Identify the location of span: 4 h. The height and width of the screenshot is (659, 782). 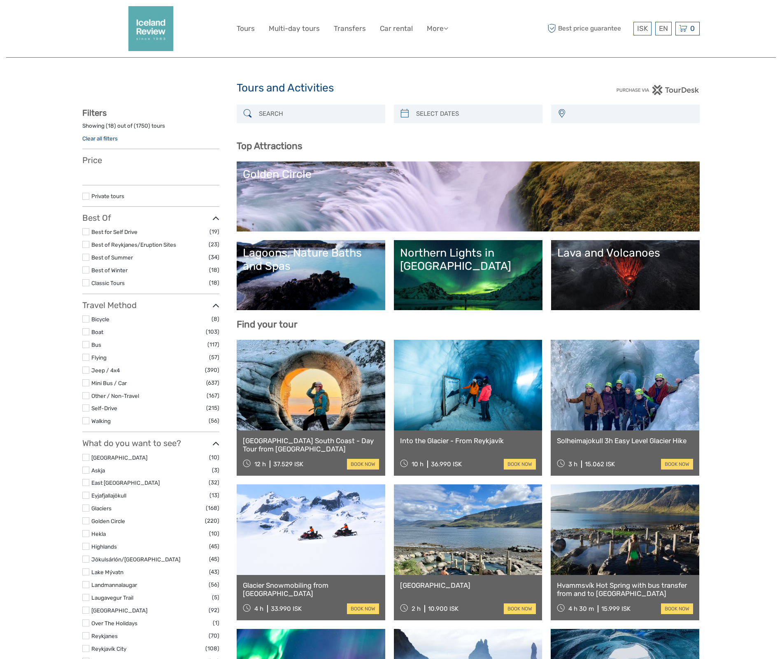
(259, 608).